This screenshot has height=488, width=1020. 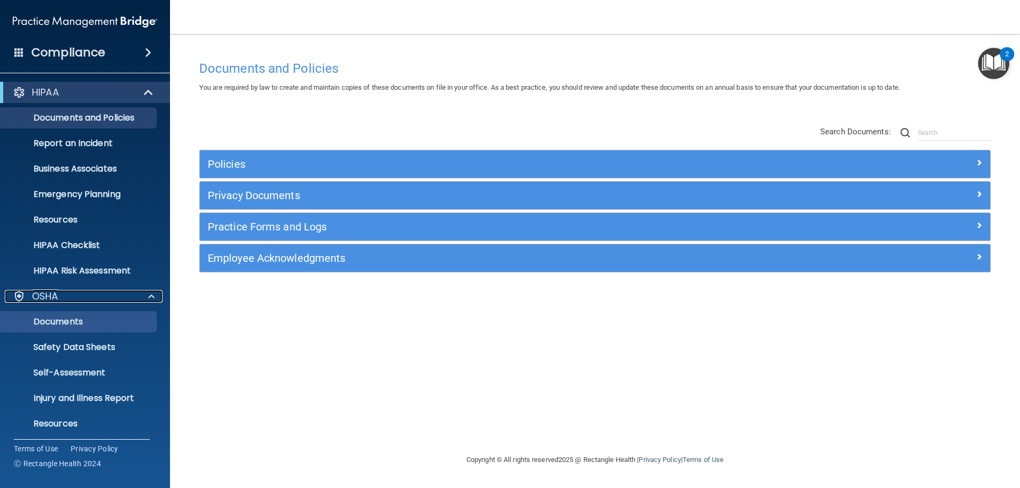 What do you see at coordinates (45, 92) in the screenshot?
I see `p: HIPAA` at bounding box center [45, 92].